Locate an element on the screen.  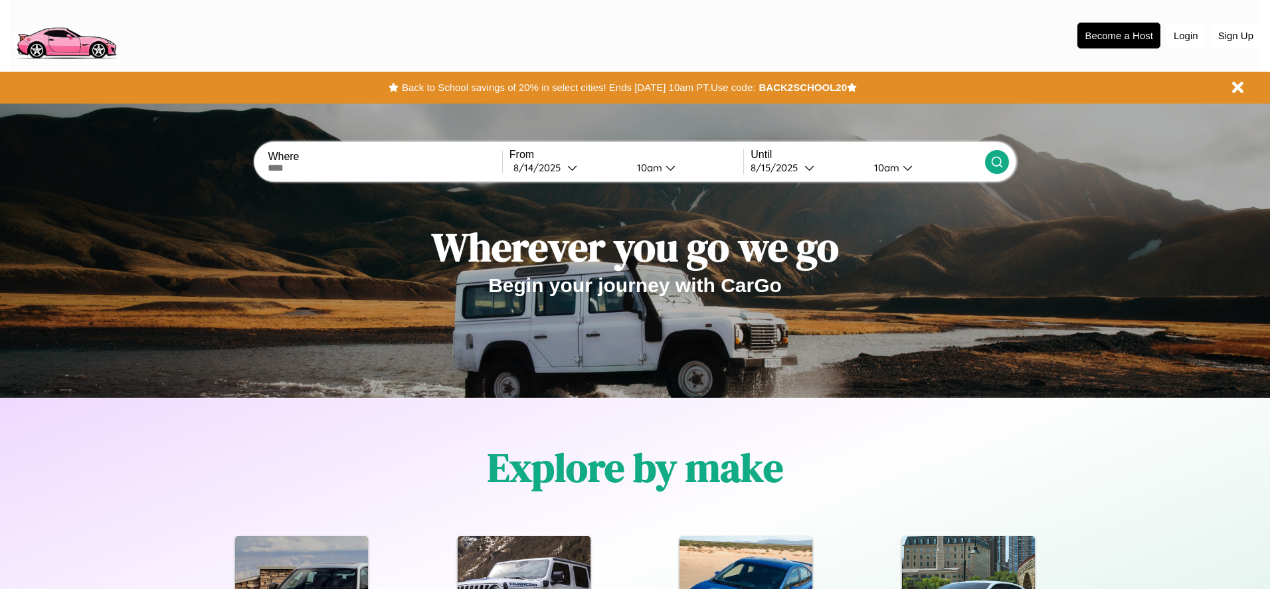
button: 8/14/2025 is located at coordinates (568, 167).